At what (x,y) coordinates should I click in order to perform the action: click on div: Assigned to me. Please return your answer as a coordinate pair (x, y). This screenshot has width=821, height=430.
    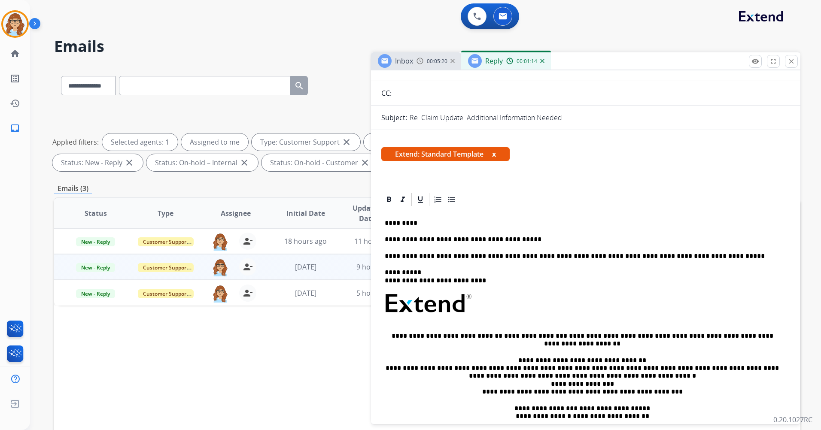
    Looking at the image, I should click on (215, 142).